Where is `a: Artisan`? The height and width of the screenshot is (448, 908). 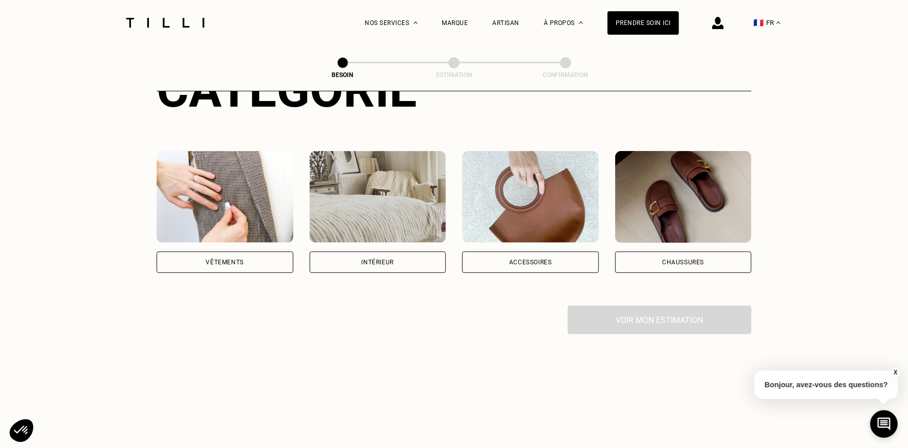 a: Artisan is located at coordinates (506, 23).